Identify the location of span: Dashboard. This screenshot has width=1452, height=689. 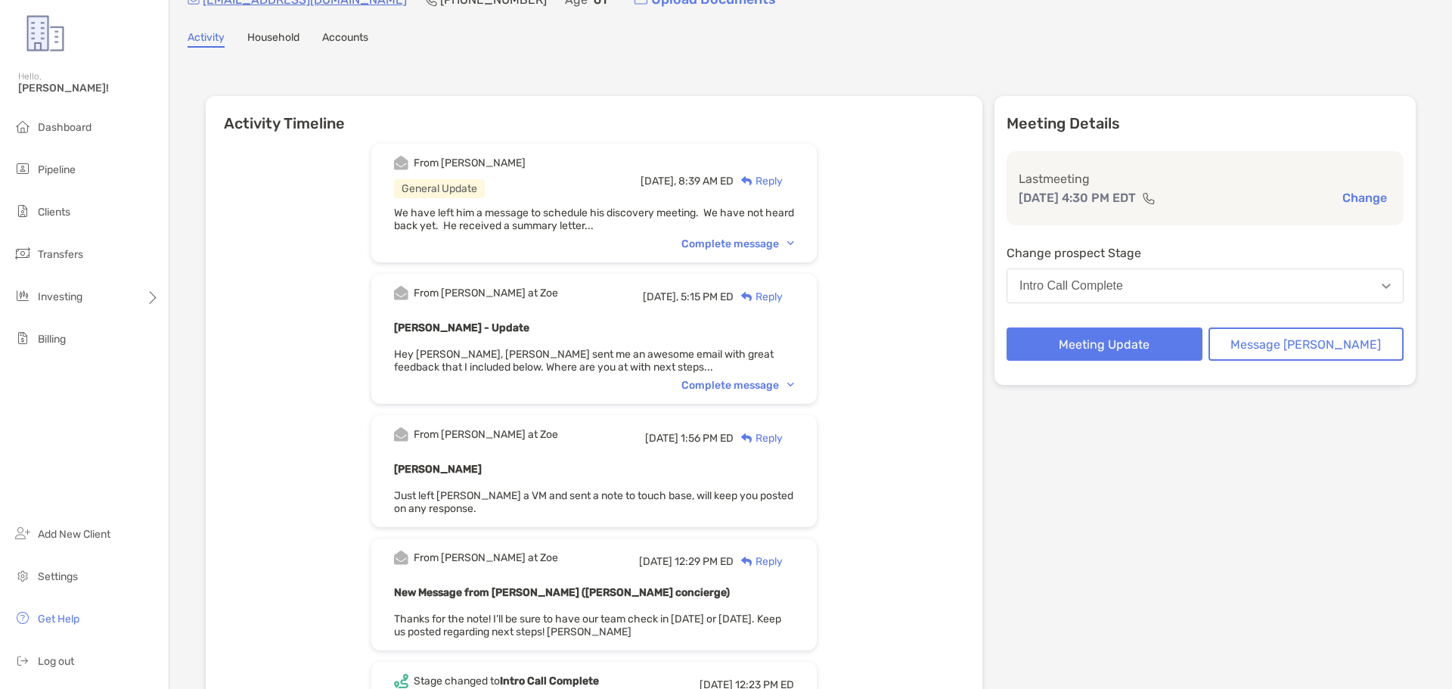
(64, 127).